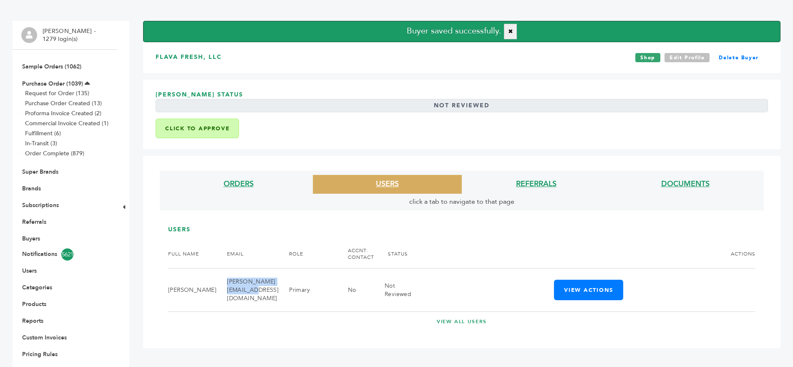  I want to click on a: Buyers, so click(31, 238).